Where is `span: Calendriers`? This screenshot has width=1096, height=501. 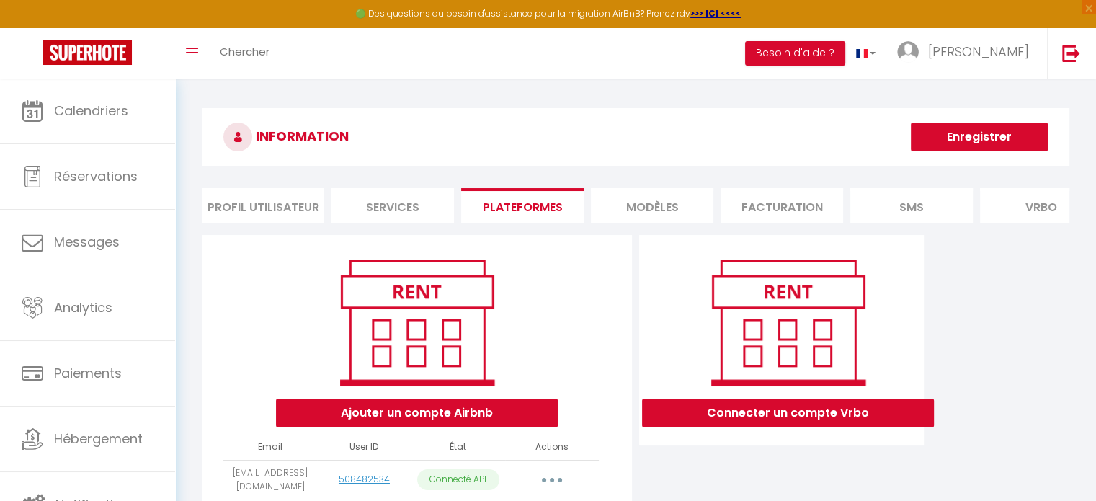 span: Calendriers is located at coordinates (91, 110).